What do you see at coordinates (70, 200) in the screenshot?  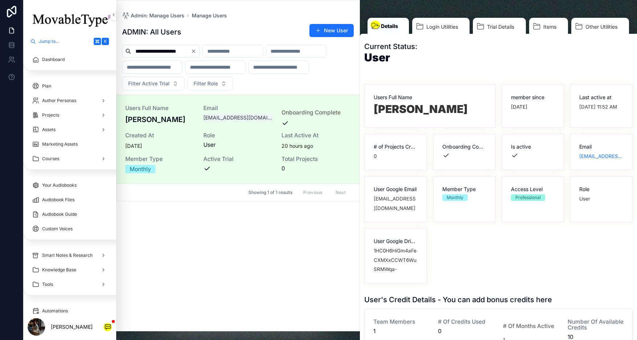 I see `a: Audiobook Files` at bounding box center [70, 200].